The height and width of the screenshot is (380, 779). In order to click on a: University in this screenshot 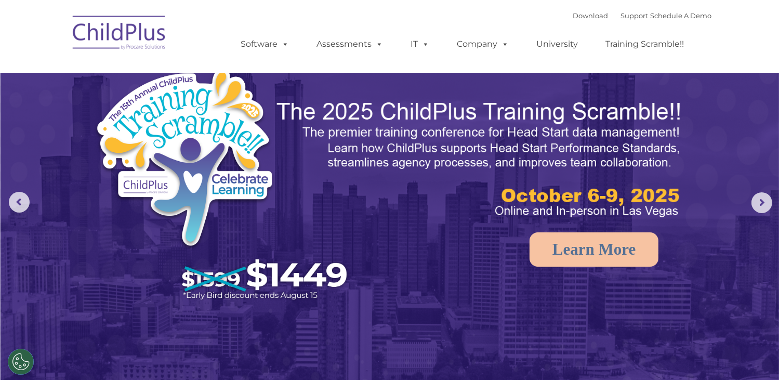, I will do `click(557, 44)`.